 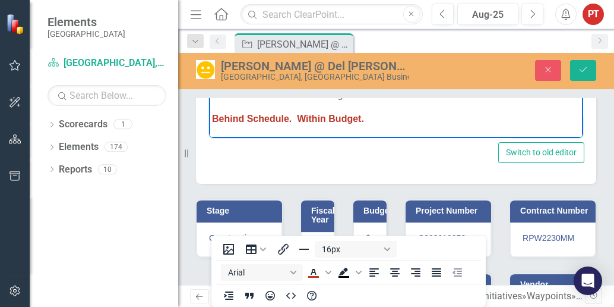 I want to click on strong: Behind Schedule. Within Budget., so click(x=79, y=188).